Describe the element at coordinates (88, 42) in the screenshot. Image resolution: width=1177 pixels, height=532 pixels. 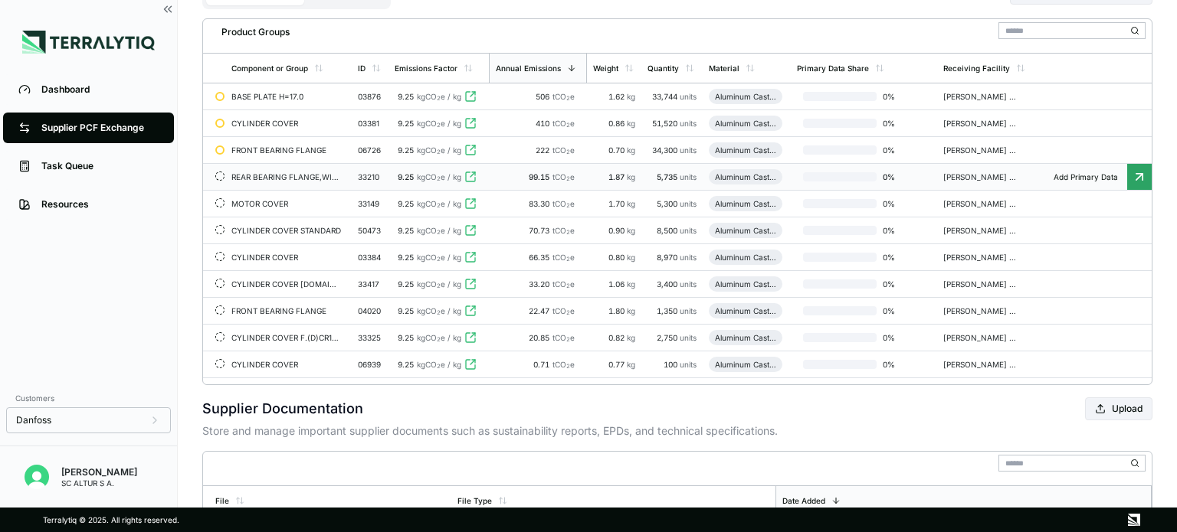
I see `img: Logo` at that location.